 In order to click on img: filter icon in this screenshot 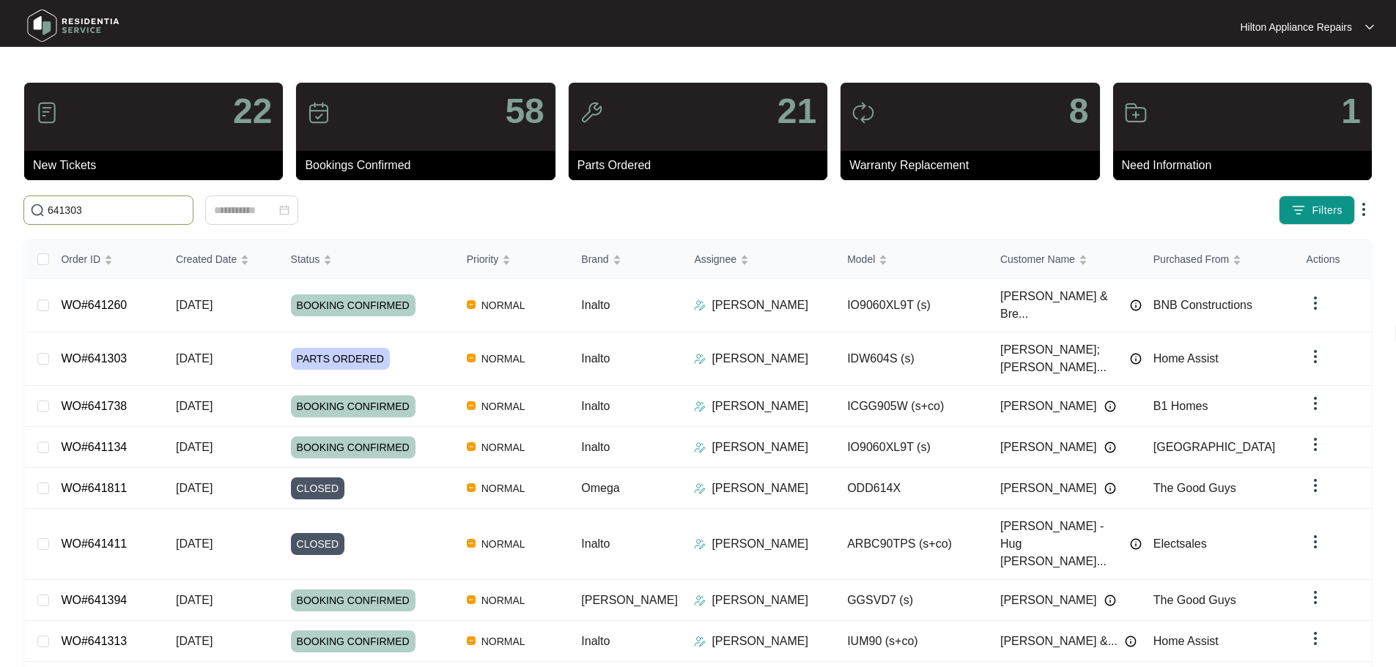, I will do `click(1298, 210)`.